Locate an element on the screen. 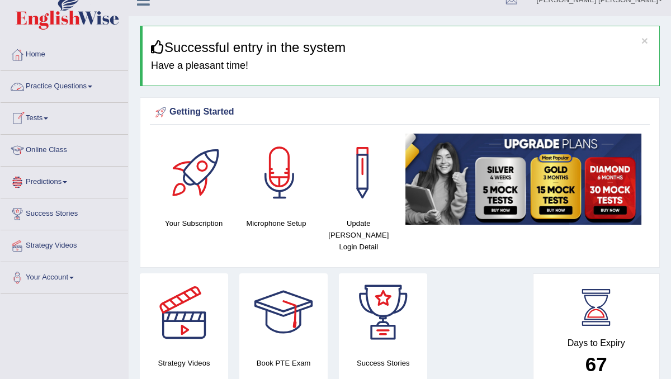 This screenshot has height=379, width=671. a: Your Account is located at coordinates (64, 276).